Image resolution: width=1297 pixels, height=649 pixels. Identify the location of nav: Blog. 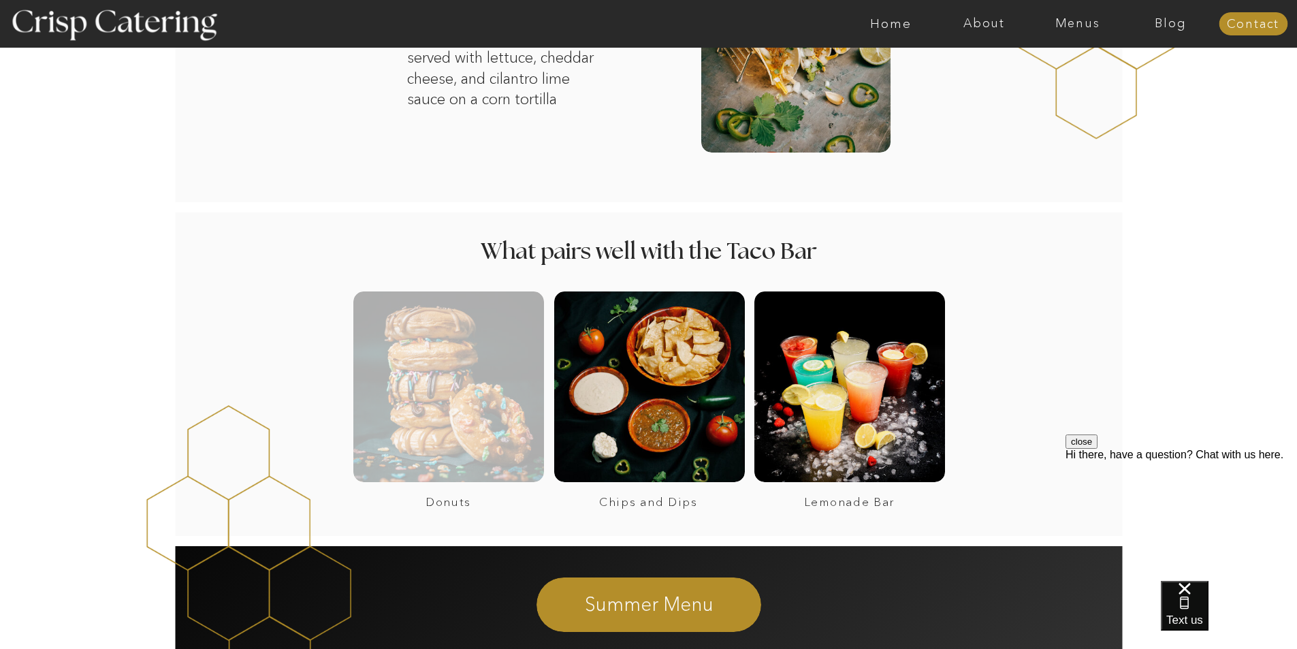
(1170, 24).